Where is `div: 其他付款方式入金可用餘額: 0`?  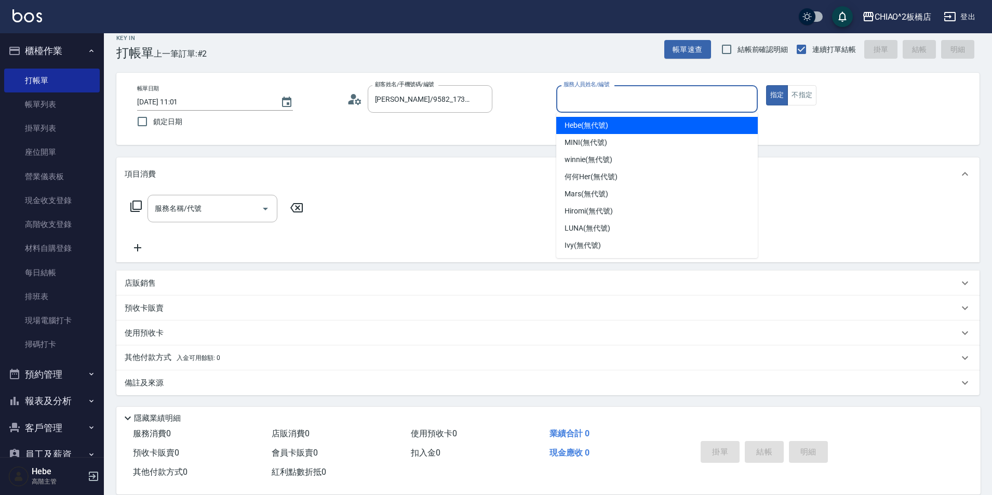 div: 其他付款方式入金可用餘額: 0 is located at coordinates (548, 358).